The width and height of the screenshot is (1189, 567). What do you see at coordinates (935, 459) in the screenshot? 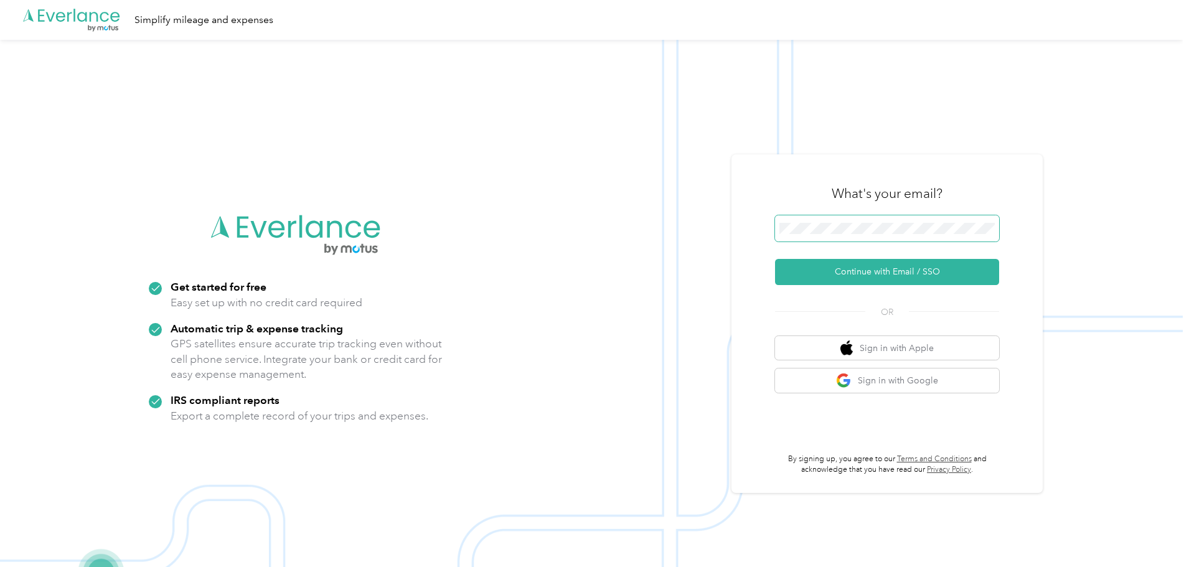
I see `a: Terms and Conditions` at bounding box center [935, 459].